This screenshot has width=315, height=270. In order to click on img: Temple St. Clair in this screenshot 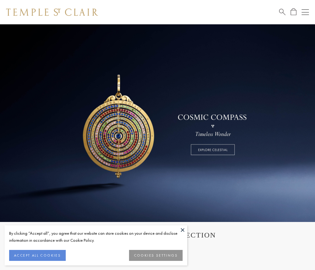, I will do `click(52, 12)`.